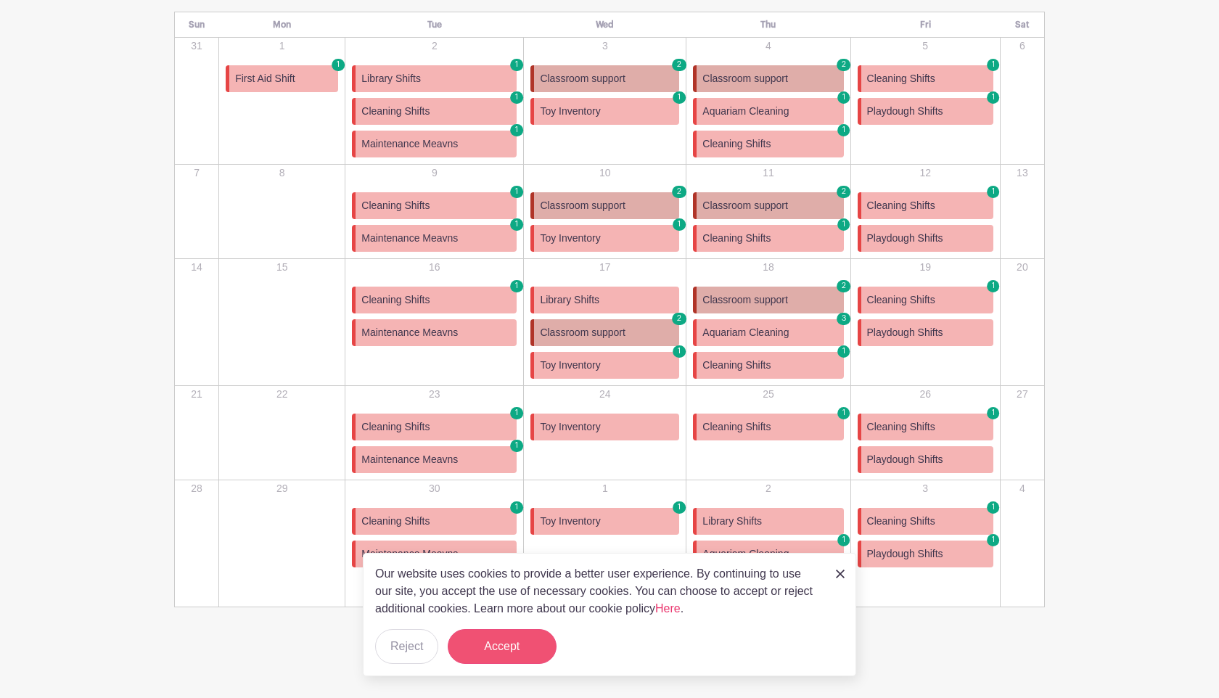 The height and width of the screenshot is (698, 1219). I want to click on p: 14, so click(197, 267).